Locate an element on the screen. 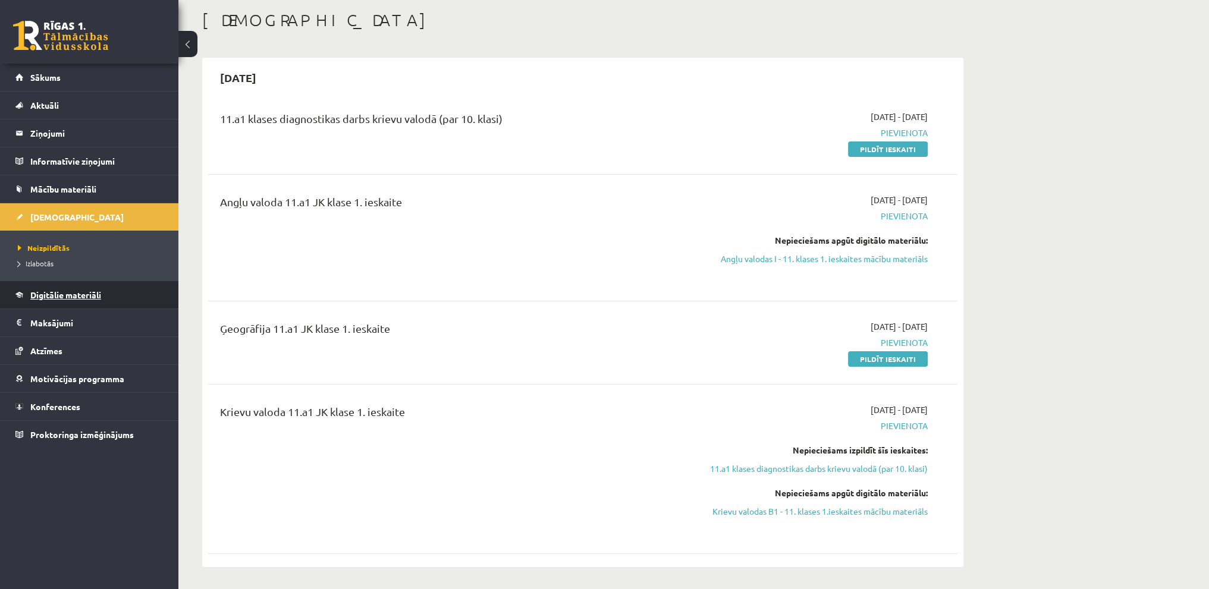 The image size is (1209, 589). a: Izlabotās is located at coordinates (92, 264).